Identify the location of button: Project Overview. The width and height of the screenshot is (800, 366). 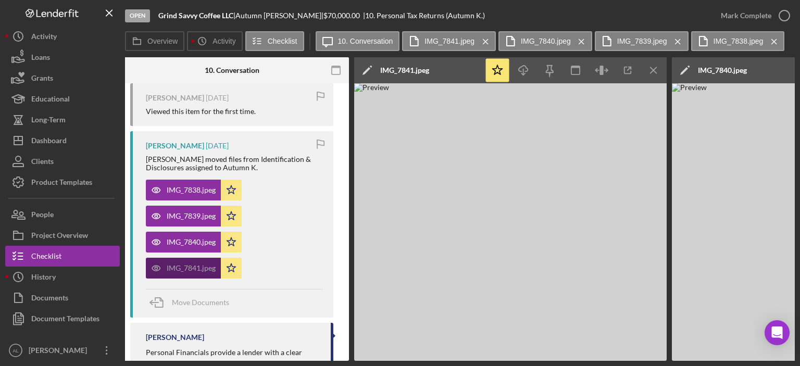
(63, 235).